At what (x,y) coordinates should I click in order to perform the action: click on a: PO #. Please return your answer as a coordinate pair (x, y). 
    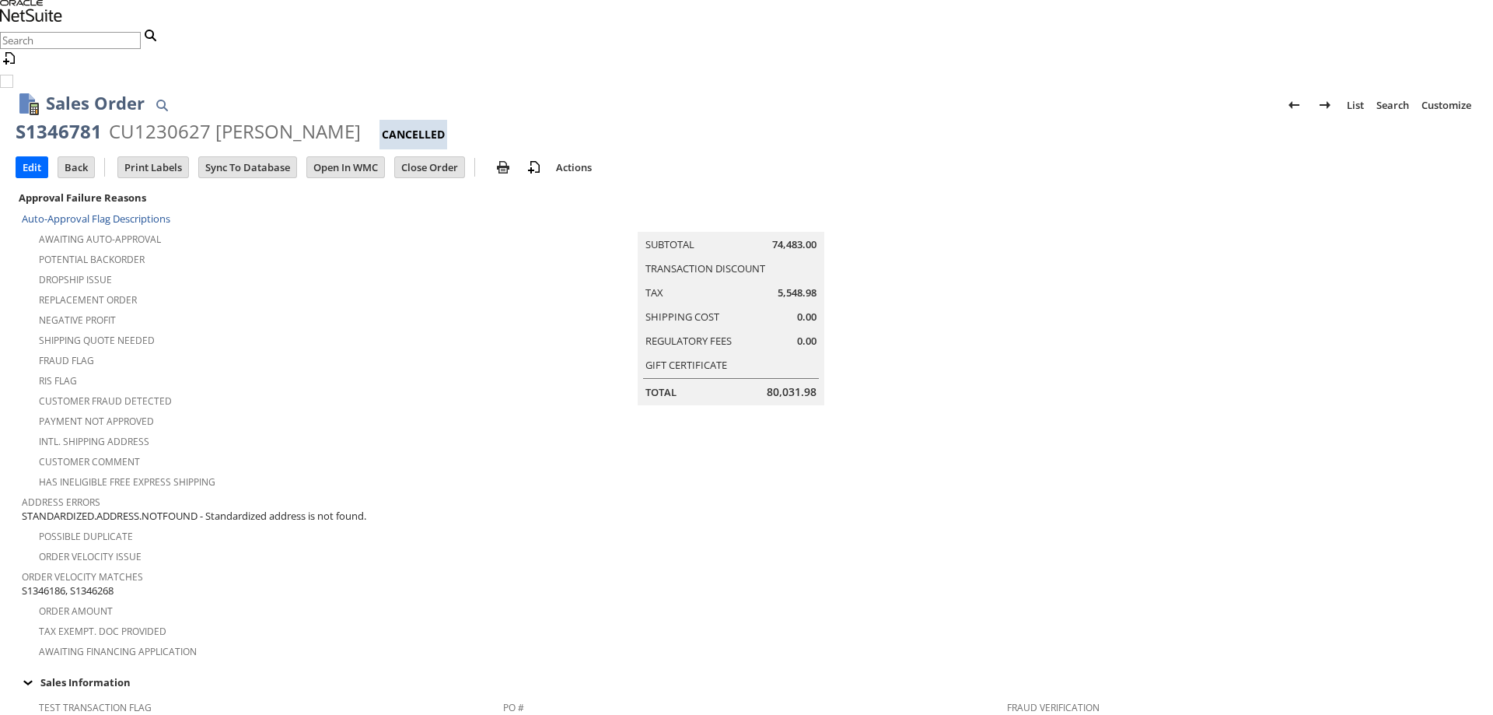
    Looking at the image, I should click on (513, 707).